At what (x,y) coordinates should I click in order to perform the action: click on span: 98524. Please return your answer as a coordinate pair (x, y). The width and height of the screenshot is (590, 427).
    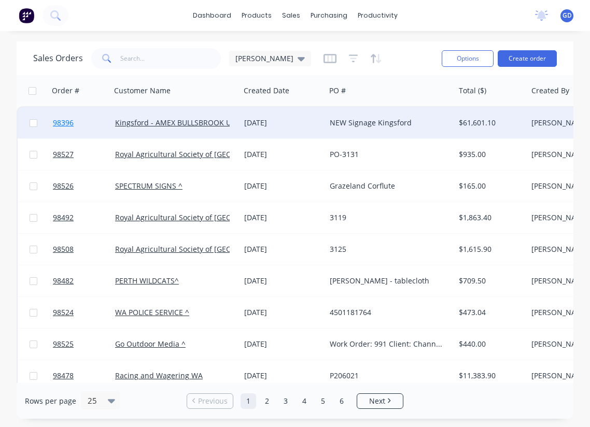
    Looking at the image, I should click on (63, 313).